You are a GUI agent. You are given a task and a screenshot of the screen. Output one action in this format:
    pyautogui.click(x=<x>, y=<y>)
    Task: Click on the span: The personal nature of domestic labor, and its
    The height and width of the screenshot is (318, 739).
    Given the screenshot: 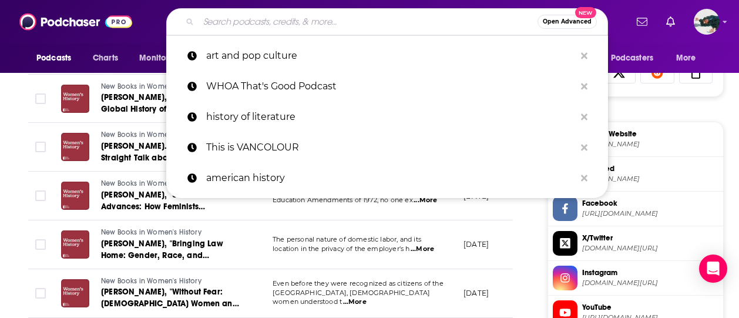 What is the action you would take?
    pyautogui.click(x=346, y=239)
    